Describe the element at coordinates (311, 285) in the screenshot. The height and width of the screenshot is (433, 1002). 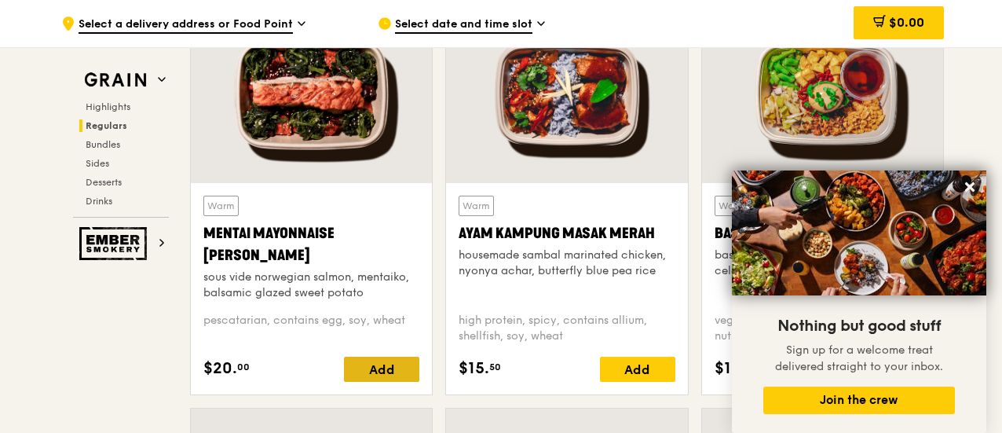
I see `div: sous vide norwegian salmon, mentaiko, balsamic glazed sweet potato` at that location.